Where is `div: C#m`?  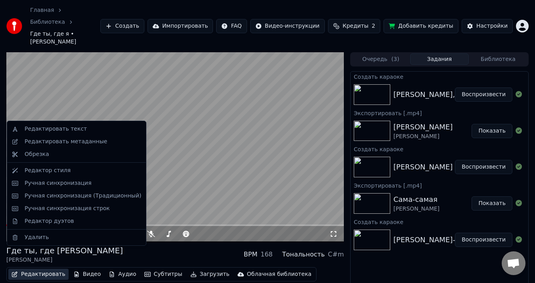 div: C#m is located at coordinates (336, 255).